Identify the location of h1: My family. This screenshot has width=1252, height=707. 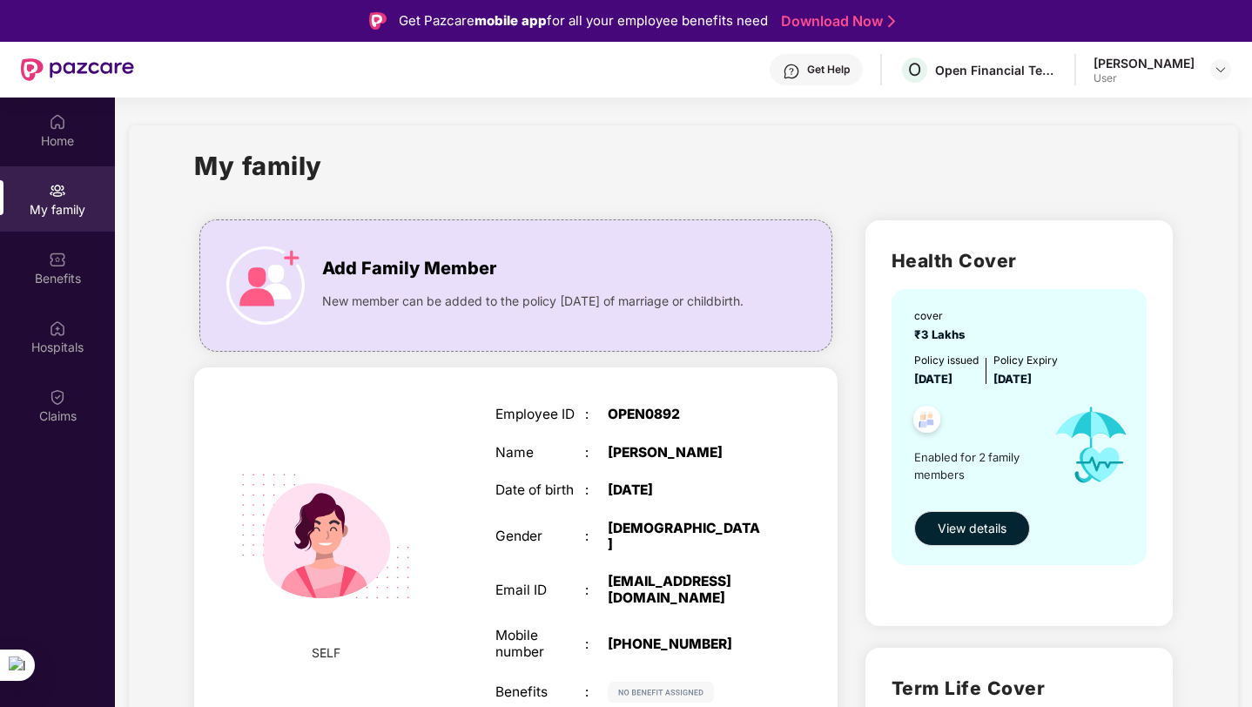
(258, 165).